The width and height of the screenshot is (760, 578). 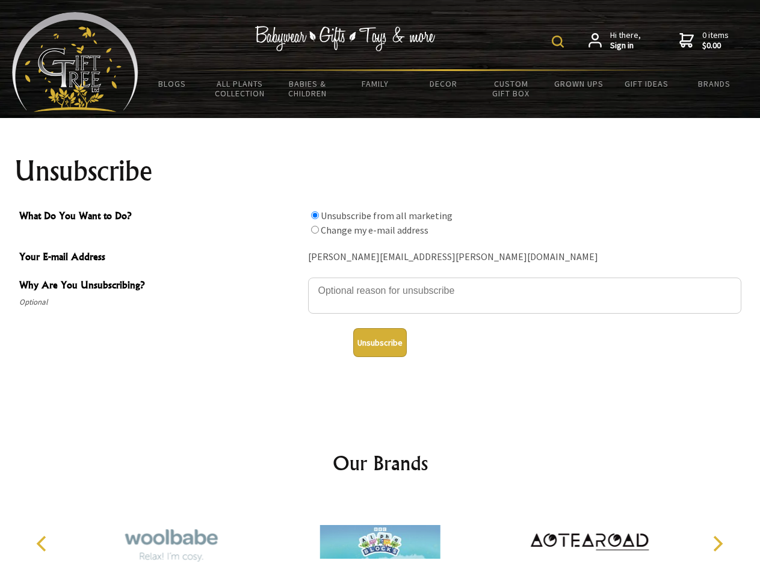 I want to click on span: Why Are You Unsubscribing?, so click(x=161, y=286).